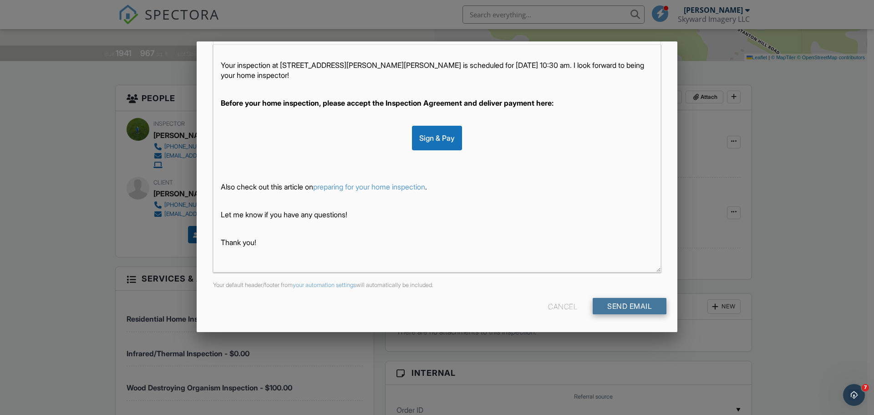 This screenshot has width=874, height=415. Describe the element at coordinates (437, 214) in the screenshot. I see `p: Let me know if you have any questions!` at that location.